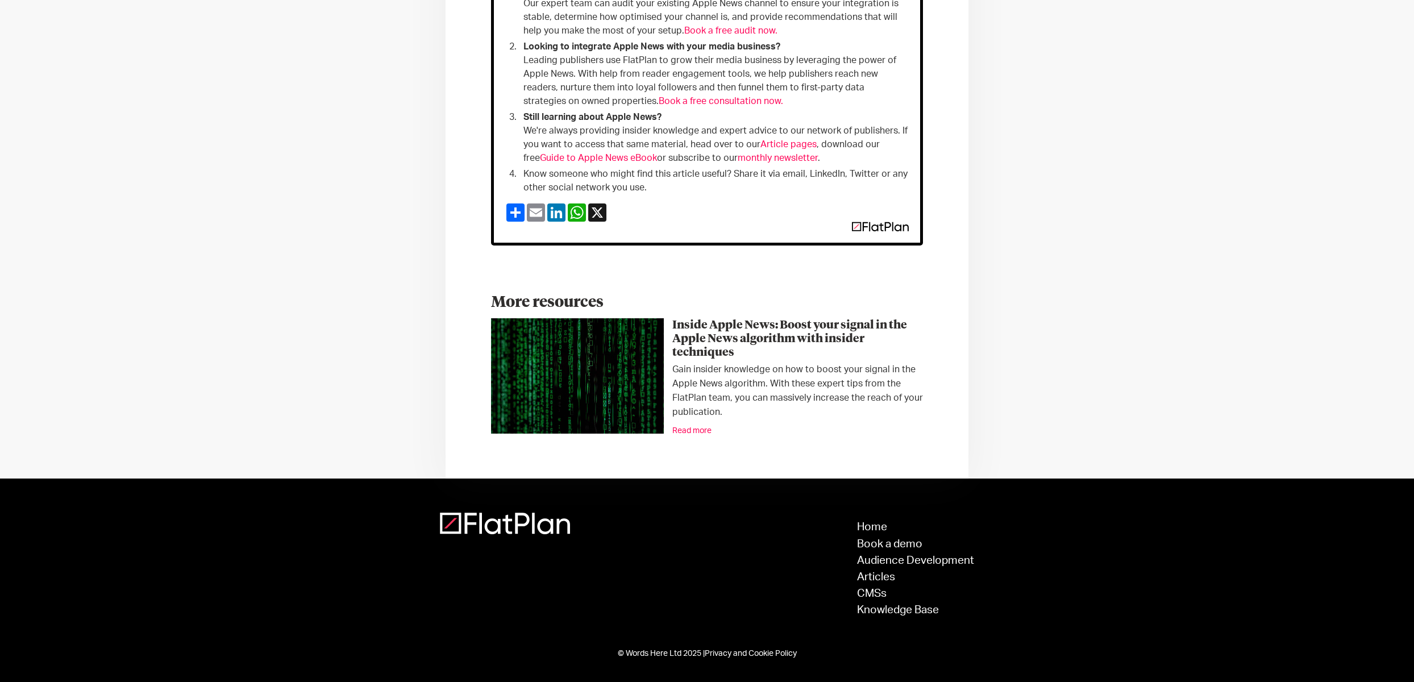 This screenshot has height=682, width=1414. Describe the element at coordinates (714, 74) in the screenshot. I see `li: Leading publishers use FlatPlan to grow their media business by leveraging the power of Apple New...` at that location.